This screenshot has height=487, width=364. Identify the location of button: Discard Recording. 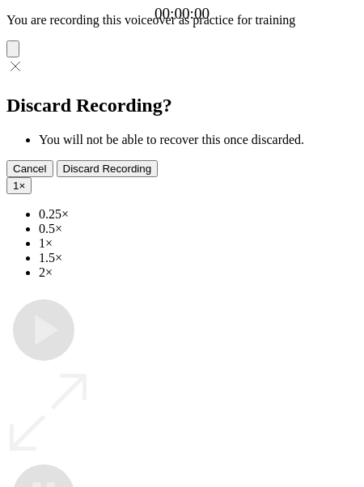
(108, 168).